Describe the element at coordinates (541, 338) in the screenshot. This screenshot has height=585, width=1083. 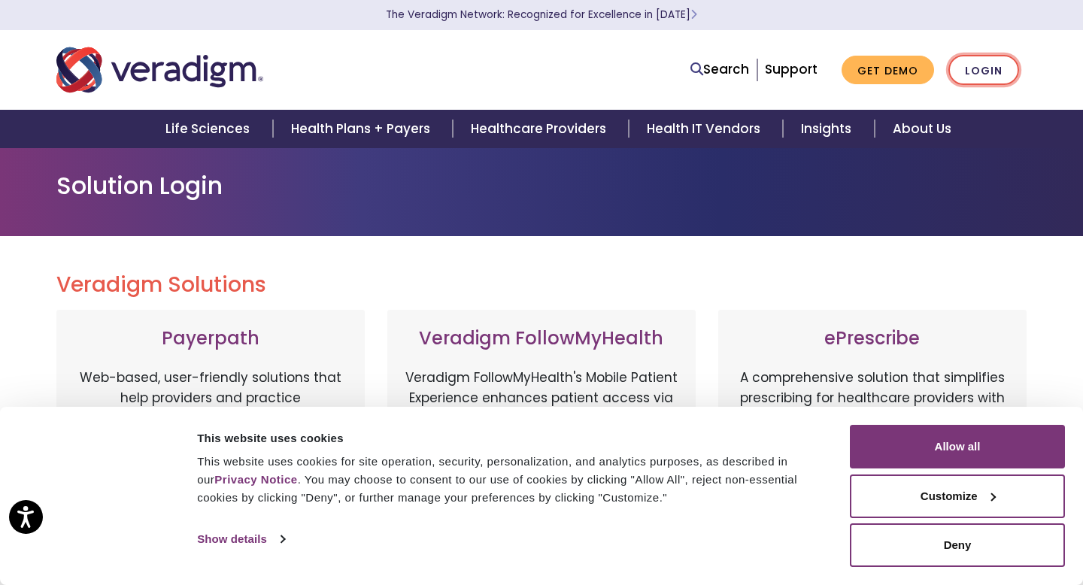
I see `h3: Veradigm FollowMyHealth` at that location.